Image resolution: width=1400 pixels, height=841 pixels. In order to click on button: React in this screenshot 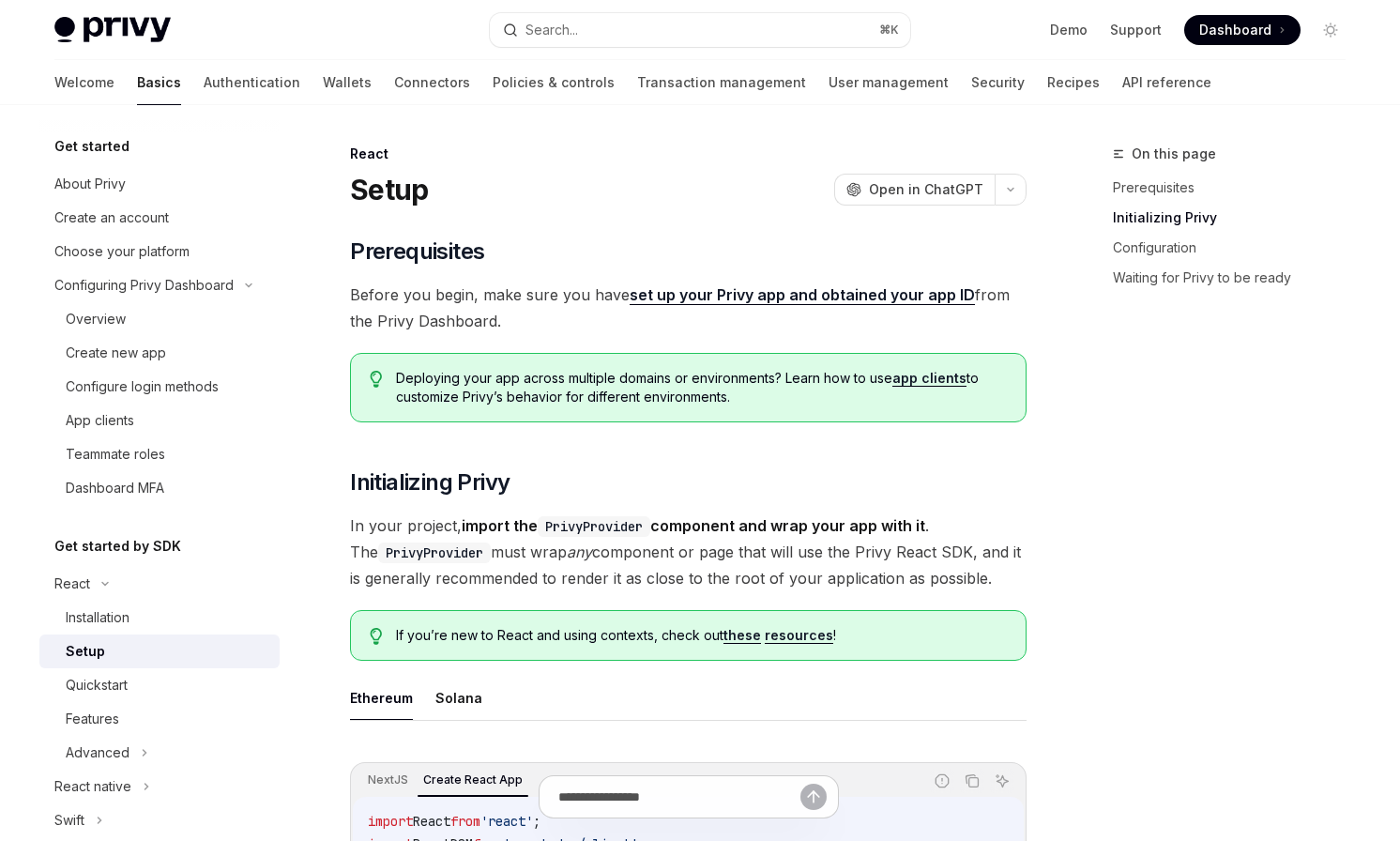, I will do `click(160, 584)`.